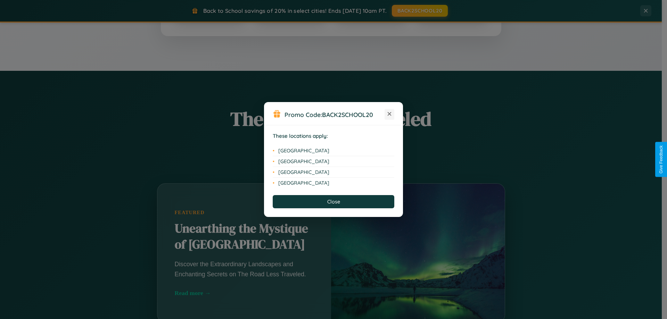  Describe the element at coordinates (661, 159) in the screenshot. I see `div: Give Feedback` at that location.